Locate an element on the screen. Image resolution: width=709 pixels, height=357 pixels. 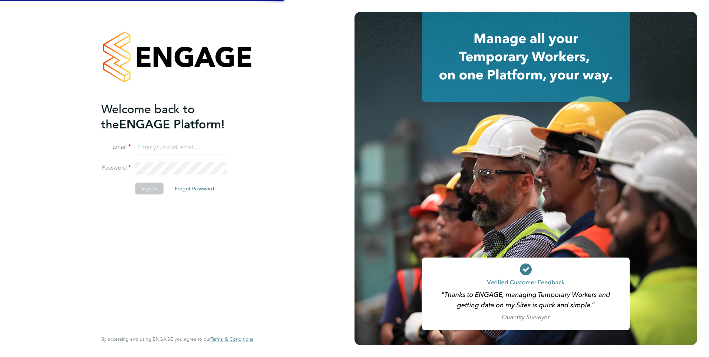
input: Enter your work email... is located at coordinates (181, 148).